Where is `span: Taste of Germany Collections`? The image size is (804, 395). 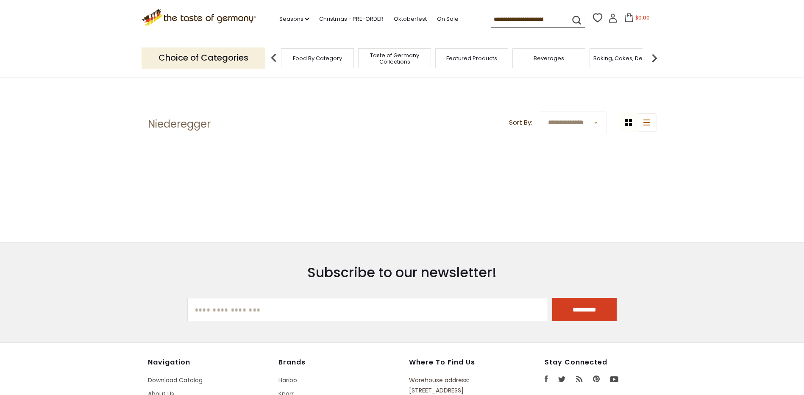
span: Taste of Germany Collections is located at coordinates (395, 58).